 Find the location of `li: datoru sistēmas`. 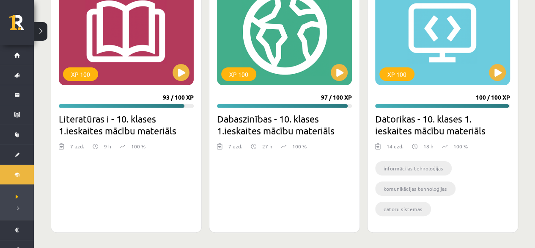

li: datoru sistēmas is located at coordinates (403, 209).